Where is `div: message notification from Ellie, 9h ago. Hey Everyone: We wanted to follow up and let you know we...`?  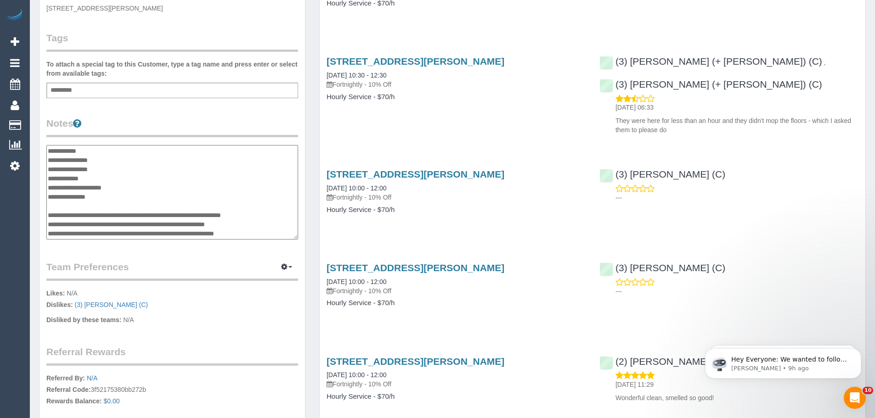
div: message notification from Ellie, 9h ago. Hey Everyone: We wanted to follow up and let you know we... is located at coordinates (92, 34).